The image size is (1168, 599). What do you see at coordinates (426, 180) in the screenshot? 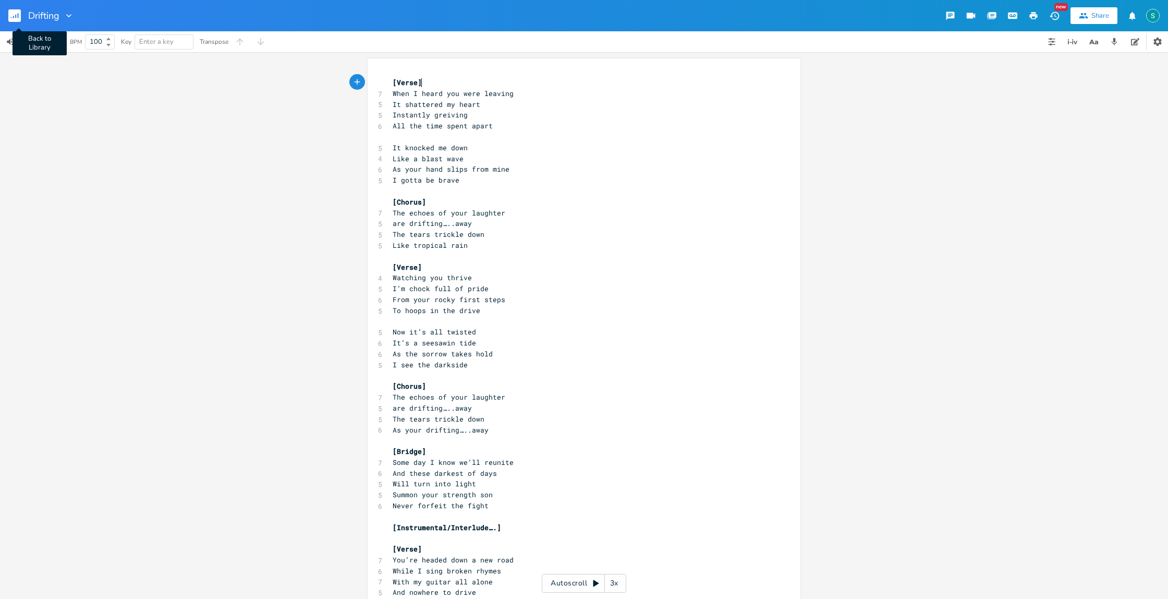
I see `span: I gotta be brave` at bounding box center [426, 180].